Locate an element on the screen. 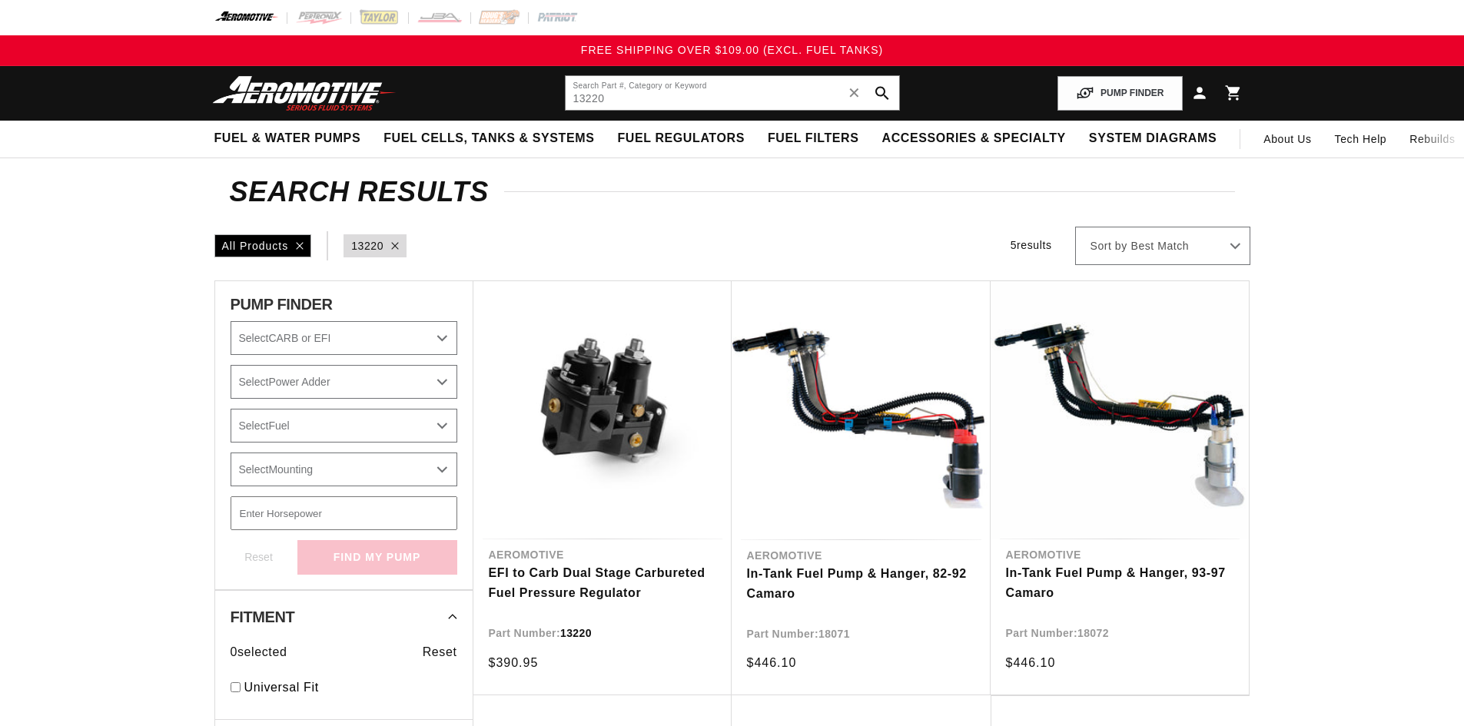 The width and height of the screenshot is (1464, 726). a: In-Tank Fuel Pump & Hanger, 93-97 Camaro is located at coordinates (1120, 583).